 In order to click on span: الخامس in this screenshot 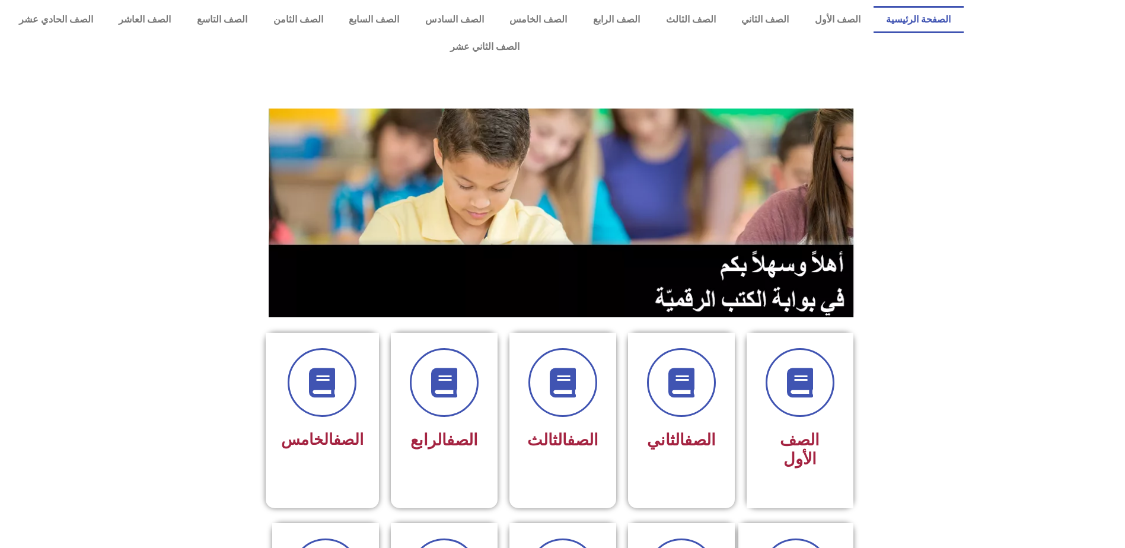, I will do `click(322, 440)`.